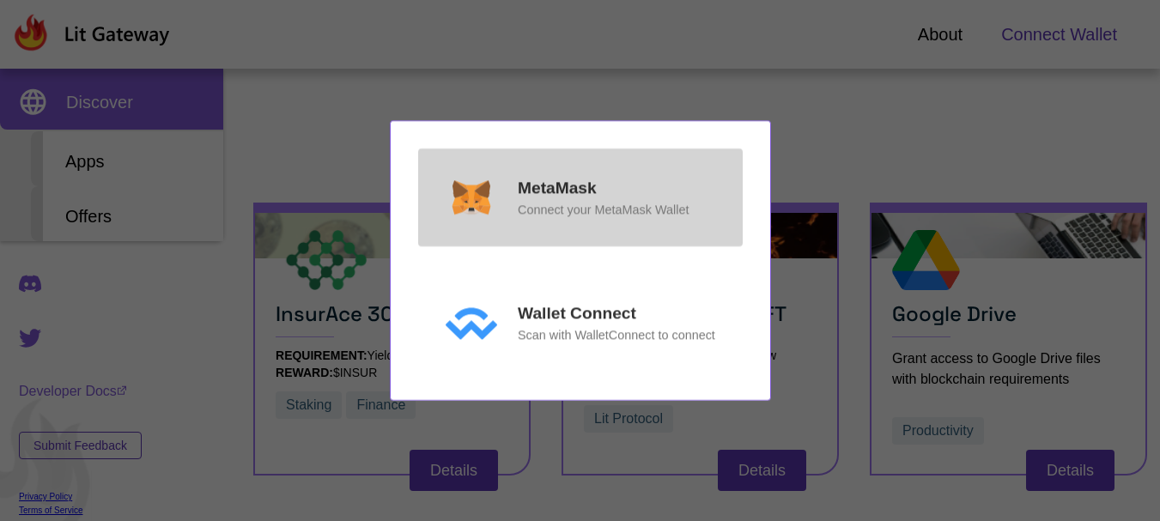 Image resolution: width=1160 pixels, height=521 pixels. I want to click on img: svg+xml;base64,PHN2ZyBoZWlnaHQ9IjI0NiIgdmlld0JveD0iMCAwIDQwMCAyNDYiIHdpZHRoPSI0MDAiIHhtbG5zPSJodH..., so click(471, 324).